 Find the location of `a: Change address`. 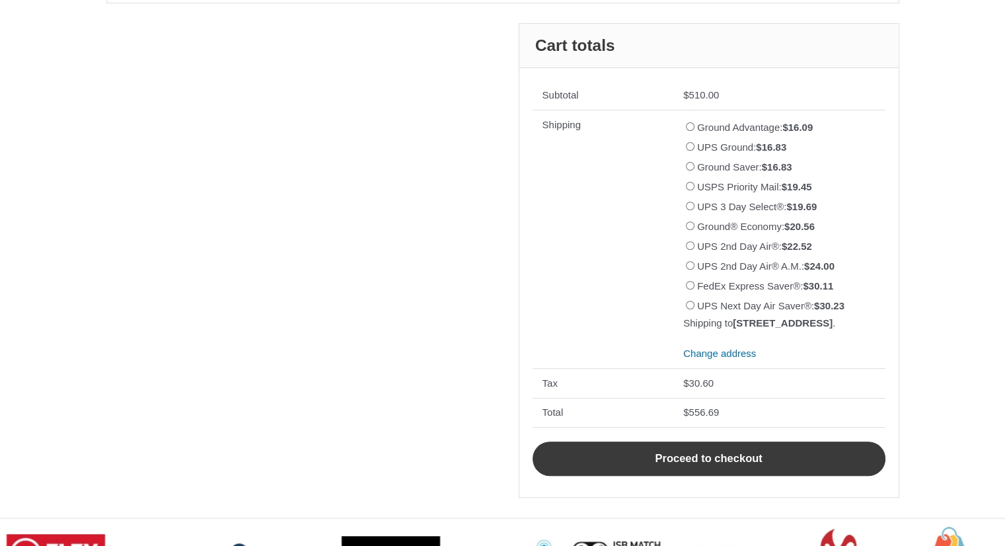

a: Change address is located at coordinates (719, 353).